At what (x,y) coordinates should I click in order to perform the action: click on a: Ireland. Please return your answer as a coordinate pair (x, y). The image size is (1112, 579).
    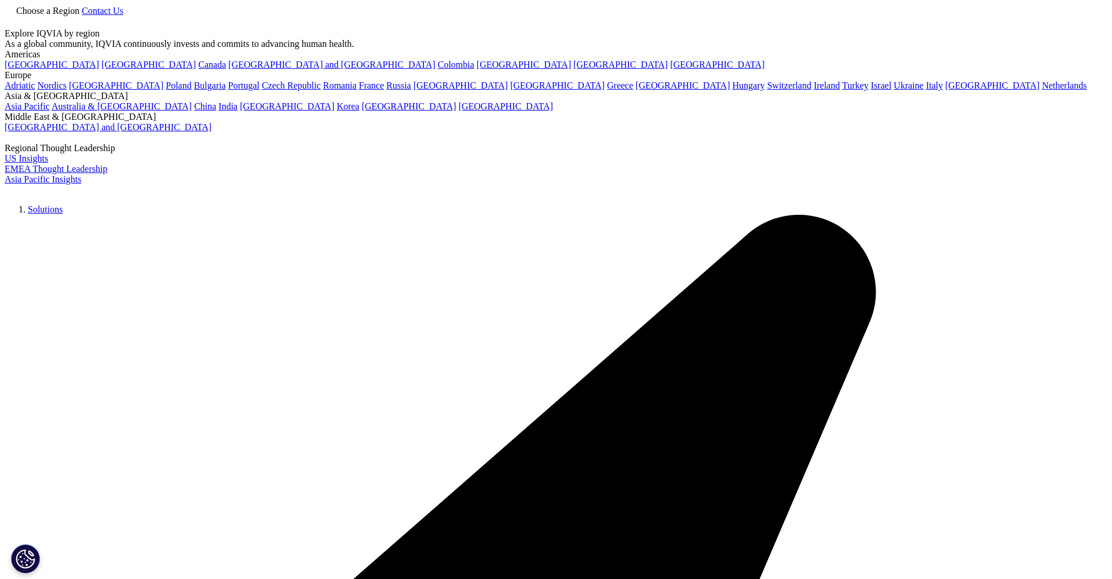
    Looking at the image, I should click on (827, 85).